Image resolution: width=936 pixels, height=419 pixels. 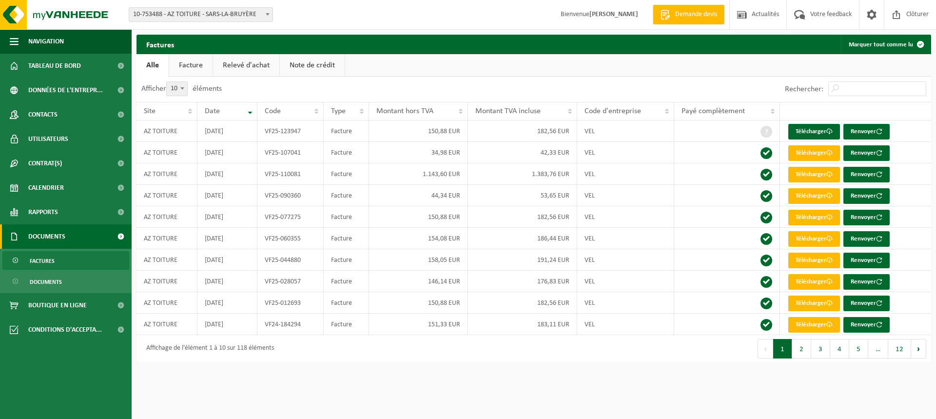 What do you see at coordinates (46, 188) in the screenshot?
I see `span: Calendrier` at bounding box center [46, 188].